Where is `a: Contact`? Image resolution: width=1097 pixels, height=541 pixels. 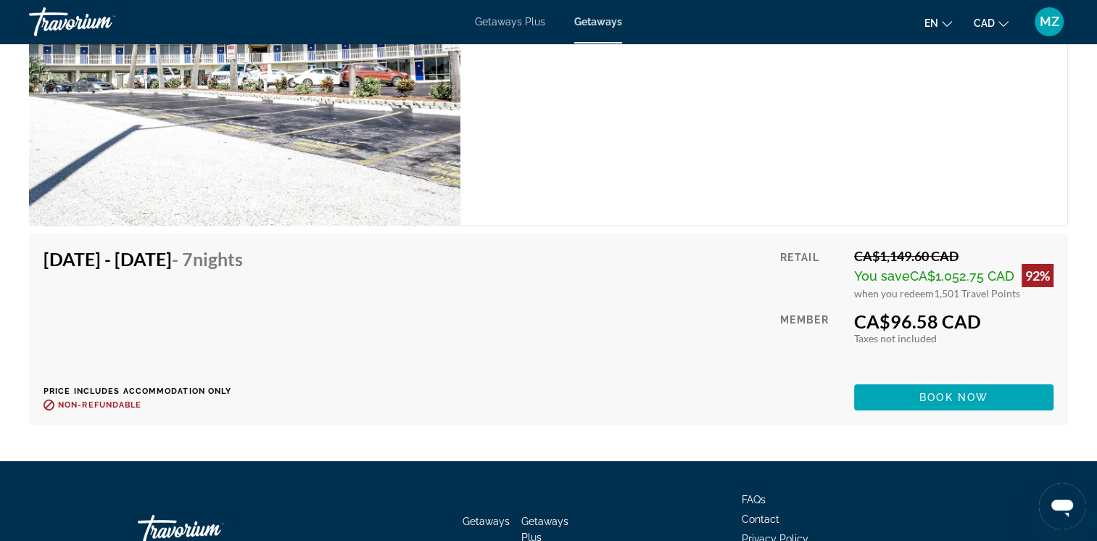
a: Contact is located at coordinates (761, 519).